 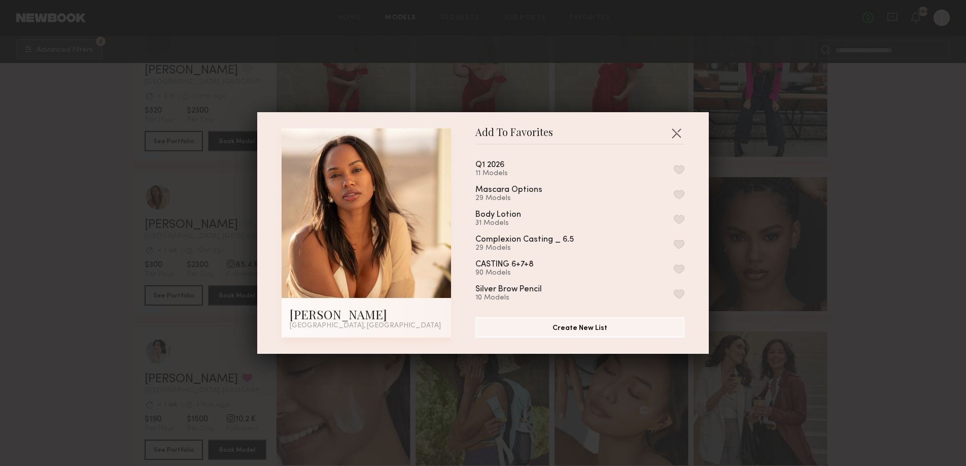 What do you see at coordinates (514, 136) in the screenshot?
I see `span: Add To Favorites` at bounding box center [514, 136].